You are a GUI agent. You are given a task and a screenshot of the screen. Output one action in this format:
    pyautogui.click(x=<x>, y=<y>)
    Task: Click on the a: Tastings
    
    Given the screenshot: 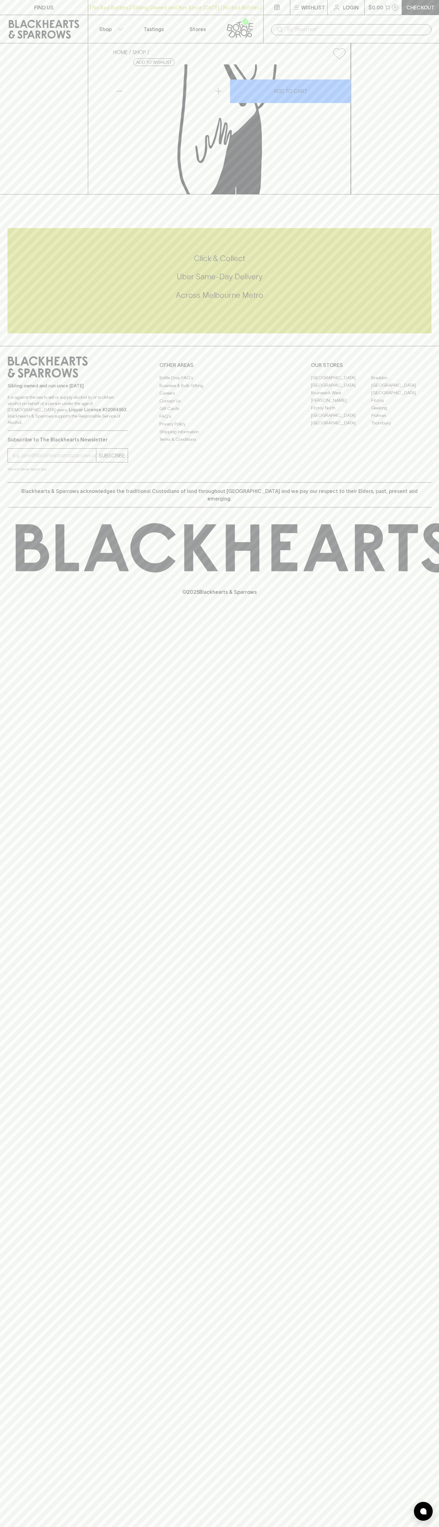 What is the action you would take?
    pyautogui.click(x=154, y=29)
    